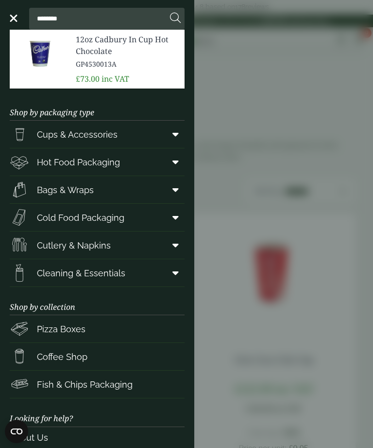 The width and height of the screenshot is (373, 448). Describe the element at coordinates (97, 190) in the screenshot. I see `a: Bags & Wraps` at that location.